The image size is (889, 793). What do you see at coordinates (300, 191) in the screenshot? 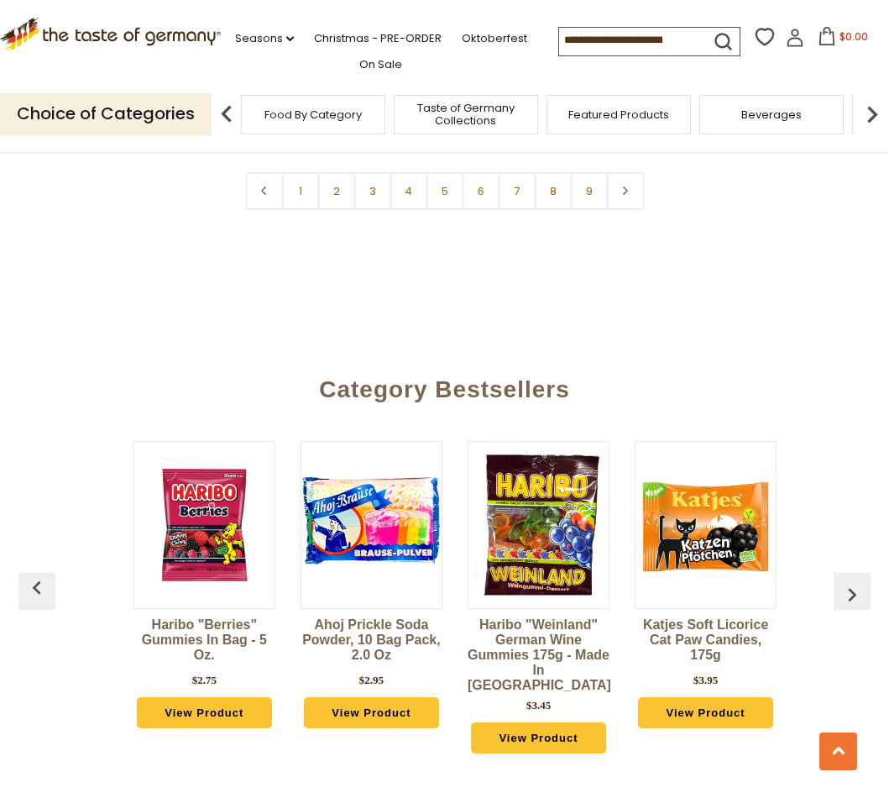
I see `a: 1` at bounding box center [300, 191].